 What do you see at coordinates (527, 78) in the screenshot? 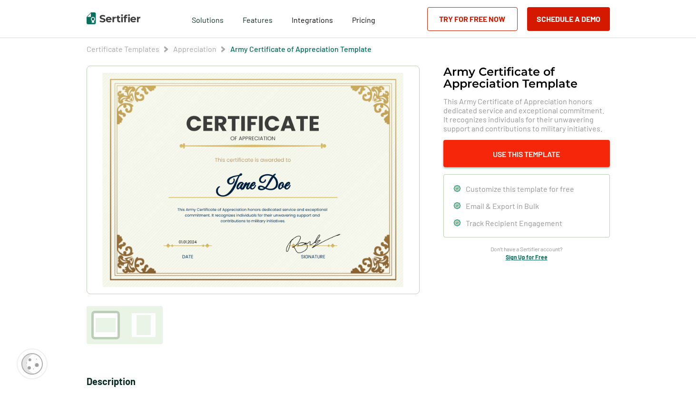
I see `h1: Army Certificate of Appreciation​ Template` at bounding box center [527, 78].